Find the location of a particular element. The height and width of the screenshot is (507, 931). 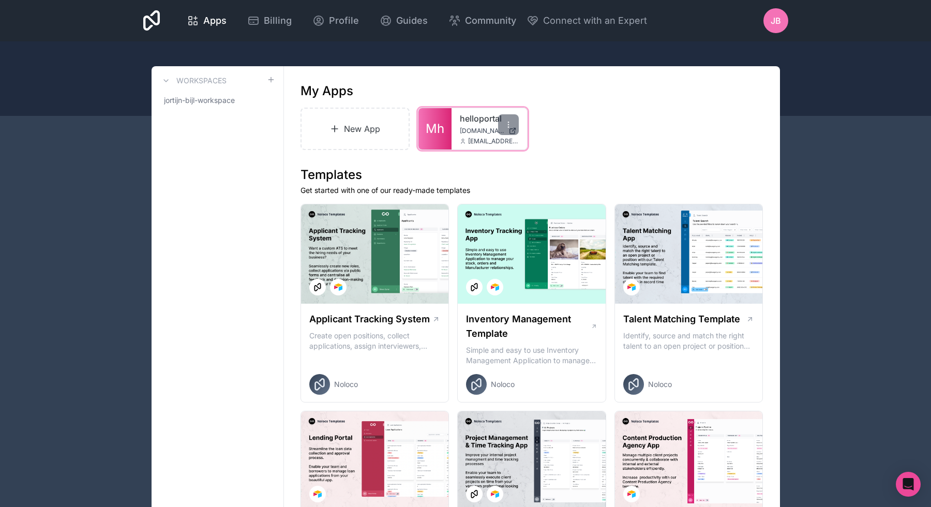

span: jortijn-bijl-workspace is located at coordinates (199, 100).